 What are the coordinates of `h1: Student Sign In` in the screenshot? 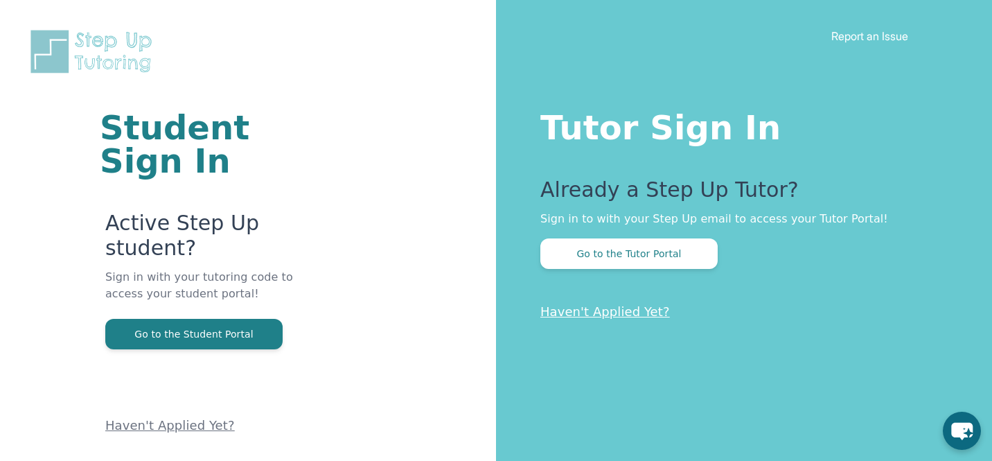 It's located at (215, 144).